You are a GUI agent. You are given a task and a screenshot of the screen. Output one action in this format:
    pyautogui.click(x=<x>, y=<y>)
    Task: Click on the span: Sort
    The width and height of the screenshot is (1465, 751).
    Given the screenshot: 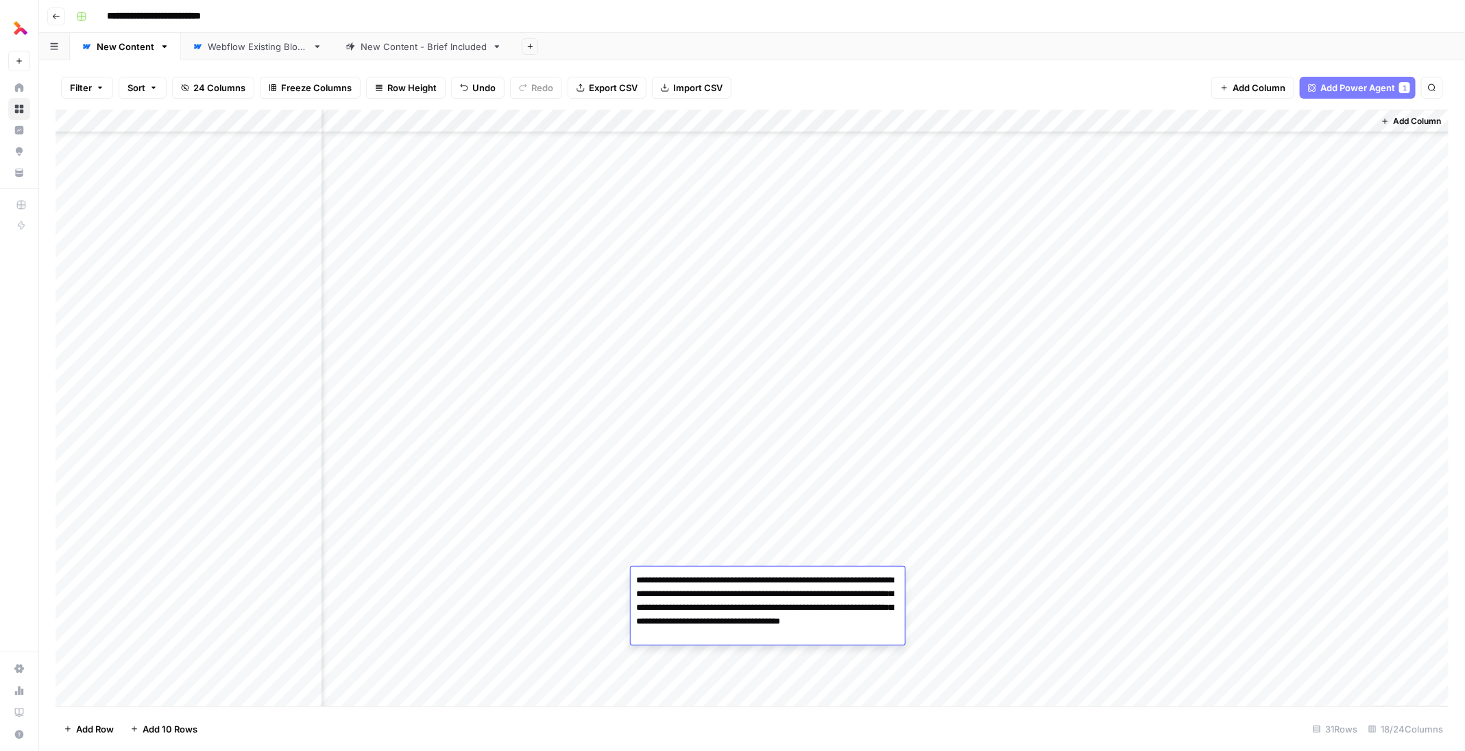 What is the action you would take?
    pyautogui.click(x=136, y=88)
    